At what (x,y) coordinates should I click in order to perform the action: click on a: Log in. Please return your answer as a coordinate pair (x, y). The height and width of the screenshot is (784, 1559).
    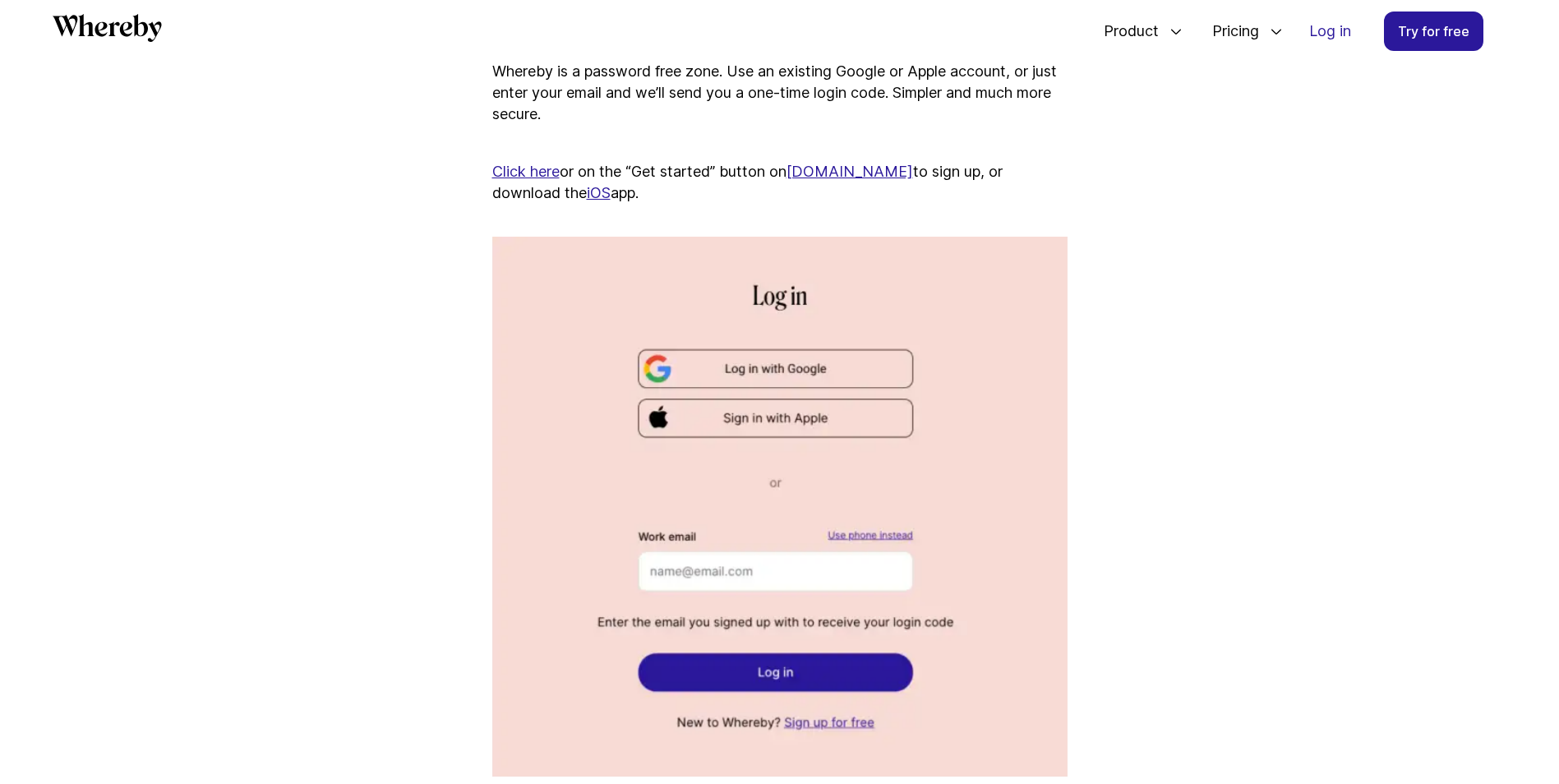
    Looking at the image, I should click on (1329, 31).